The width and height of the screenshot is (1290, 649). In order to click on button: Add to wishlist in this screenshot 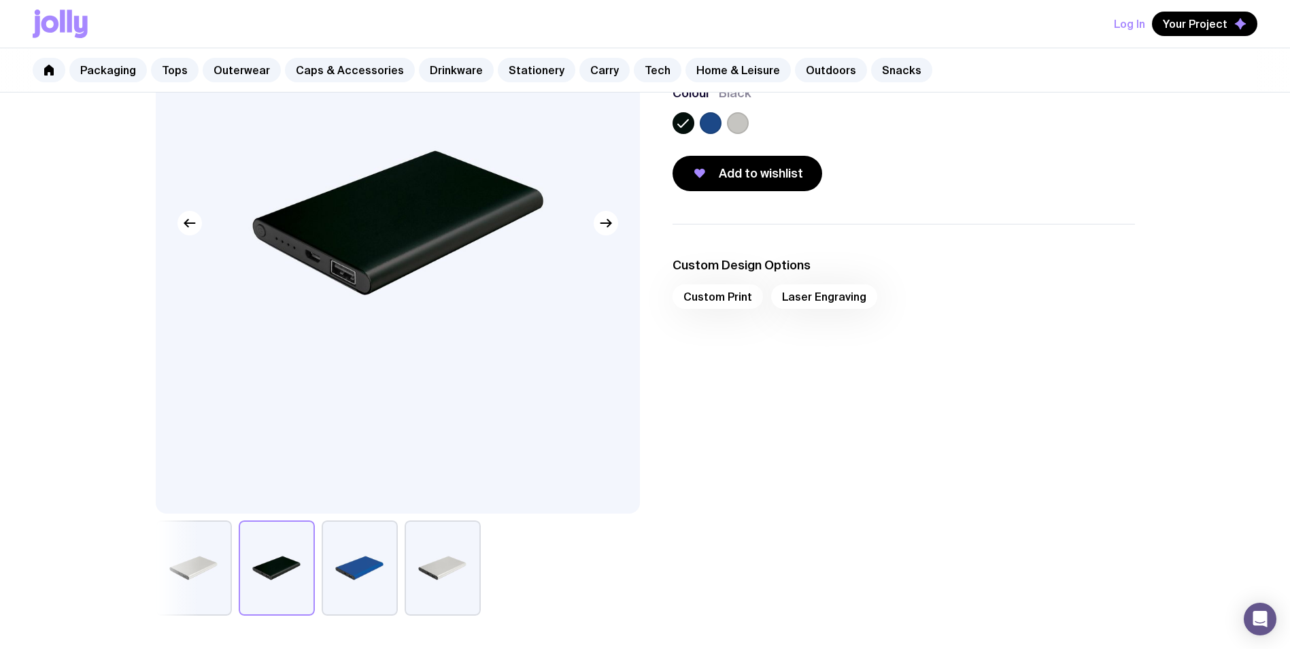, I will do `click(747, 173)`.